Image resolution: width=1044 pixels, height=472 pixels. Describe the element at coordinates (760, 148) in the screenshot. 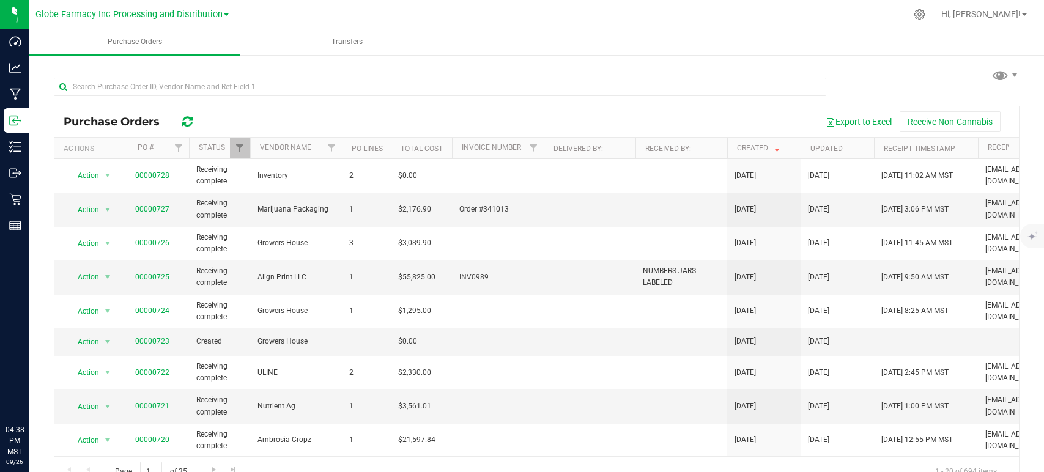

I see `a: Created` at that location.